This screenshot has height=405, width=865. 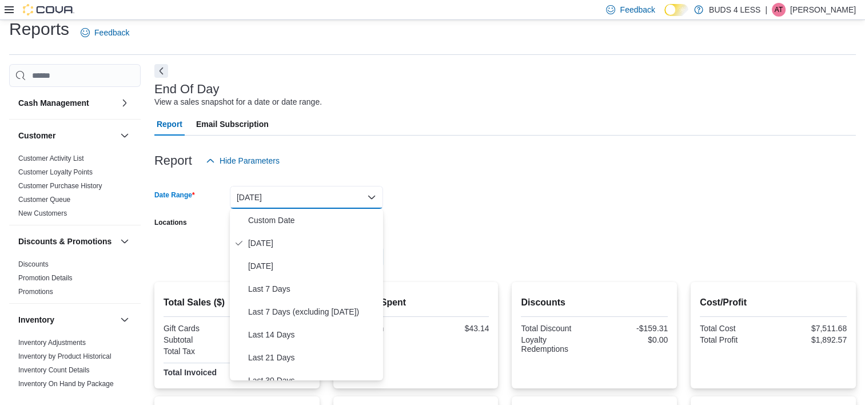 What do you see at coordinates (415, 302) in the screenshot?
I see `h2: Average Spent` at bounding box center [415, 302].